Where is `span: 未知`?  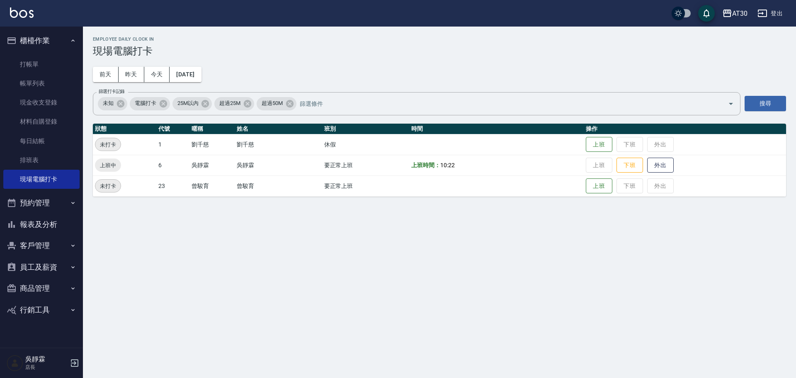
span: 未知 is located at coordinates (108, 103).